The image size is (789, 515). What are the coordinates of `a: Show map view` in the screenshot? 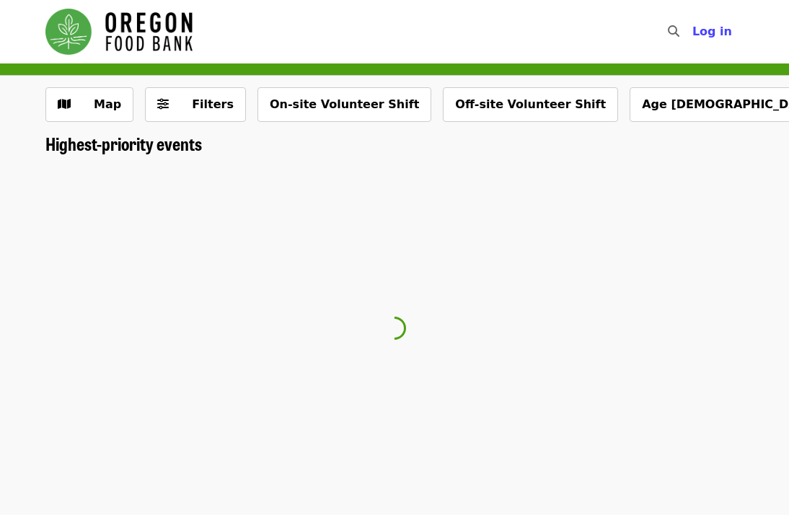 It's located at (89, 105).